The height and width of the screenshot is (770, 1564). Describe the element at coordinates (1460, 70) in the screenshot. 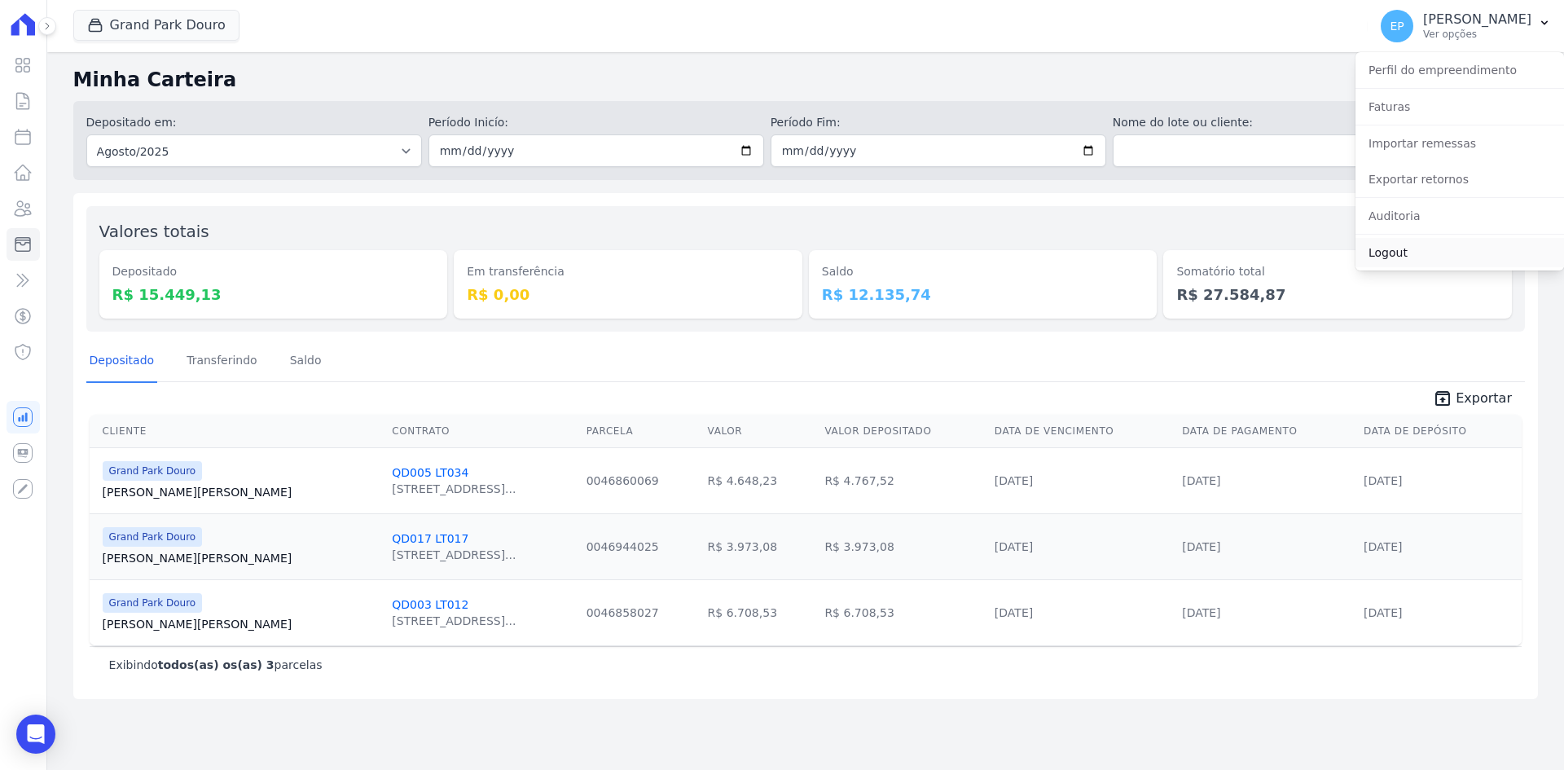

I see `a: Perfil do empreendimento` at that location.